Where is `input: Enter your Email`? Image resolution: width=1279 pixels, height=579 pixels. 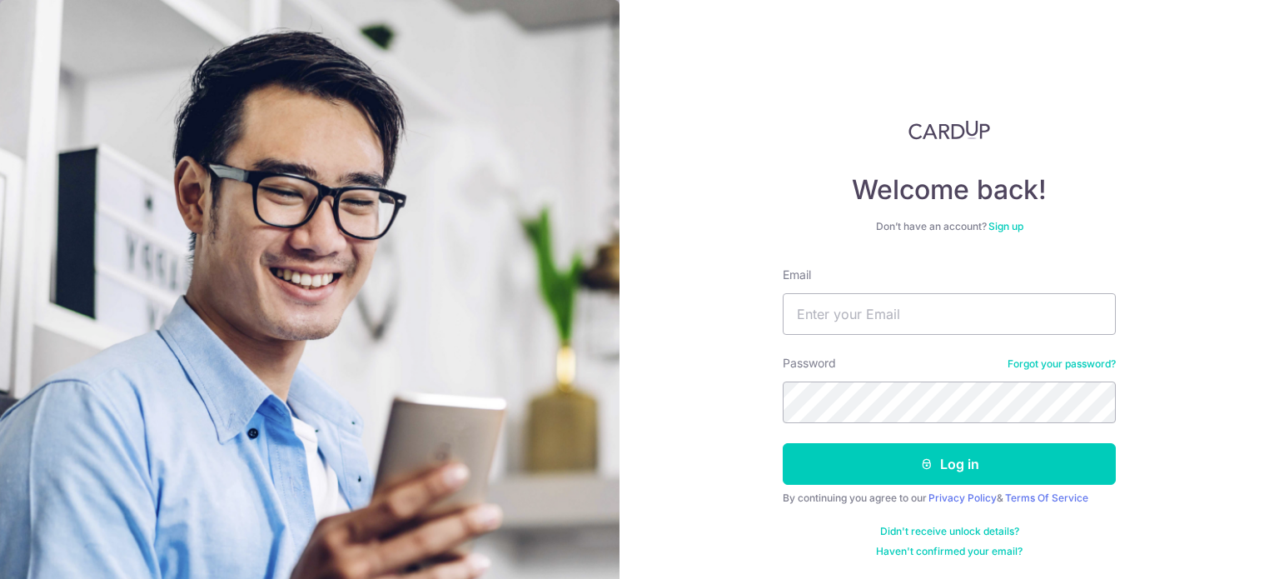
input: Enter your Email is located at coordinates (949, 314).